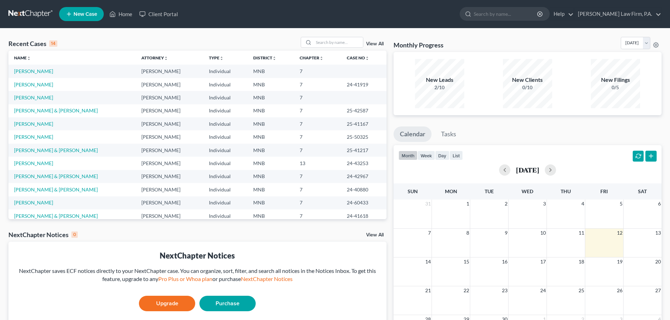 The width and height of the screenshot is (670, 320). I want to click on a: Case Nounfold_more, so click(358, 58).